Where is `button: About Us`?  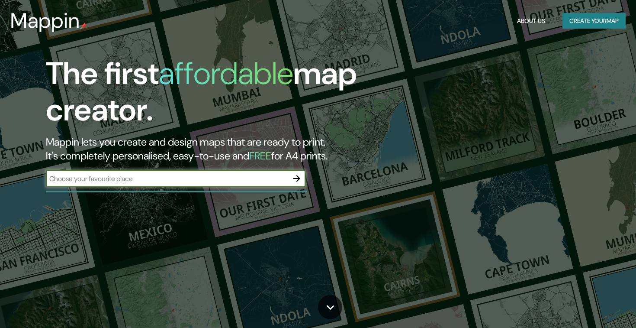
button: About Us is located at coordinates (531, 21).